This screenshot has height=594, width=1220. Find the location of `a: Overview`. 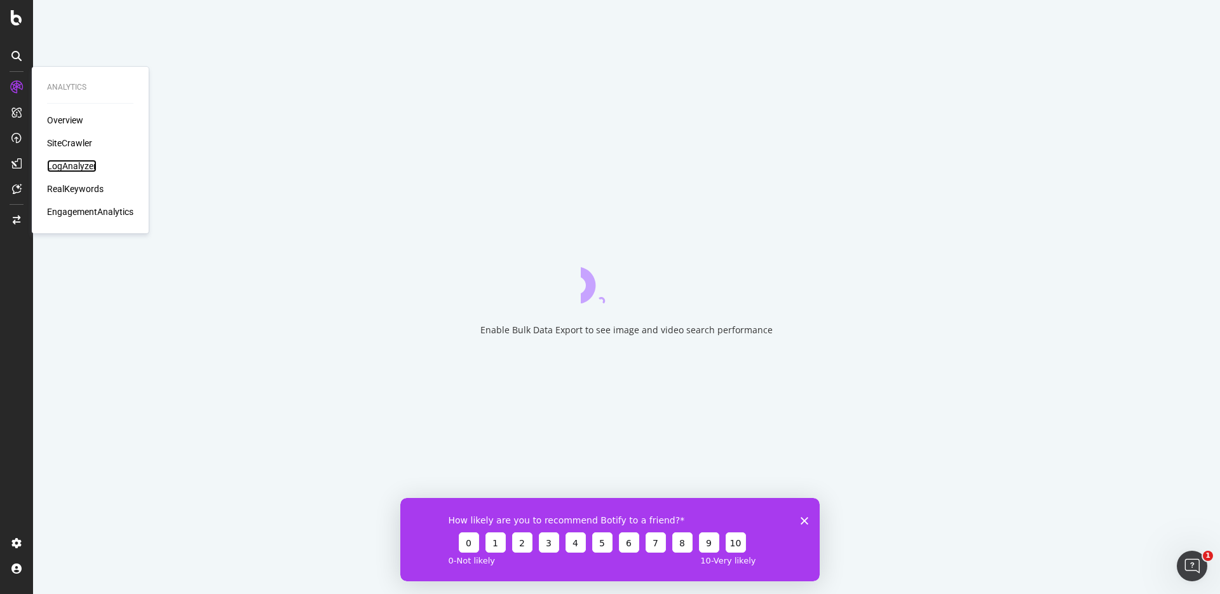

a: Overview is located at coordinates (65, 120).